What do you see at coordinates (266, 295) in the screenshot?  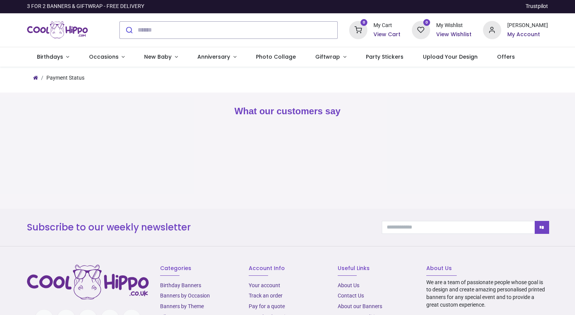 I see `a: Track an order` at bounding box center [266, 295].